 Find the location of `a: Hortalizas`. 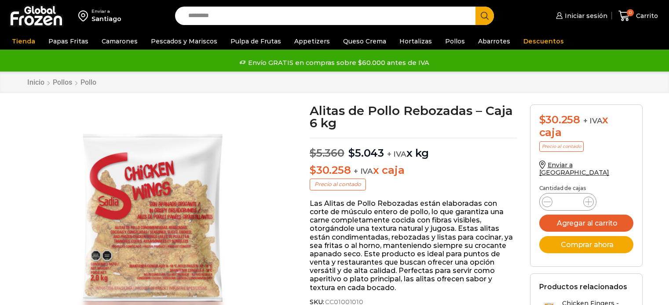

a: Hortalizas is located at coordinates (415, 41).